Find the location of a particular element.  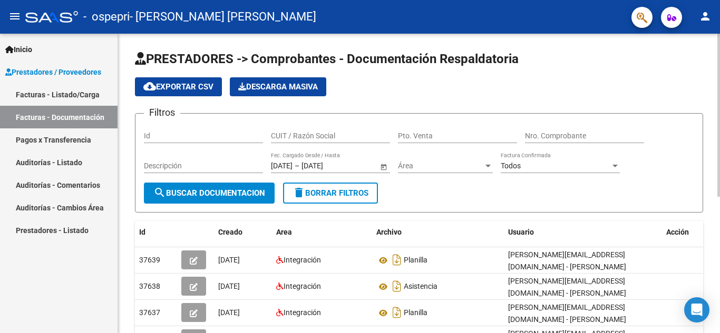

div: Open Intercom Messenger is located at coordinates (696, 310).